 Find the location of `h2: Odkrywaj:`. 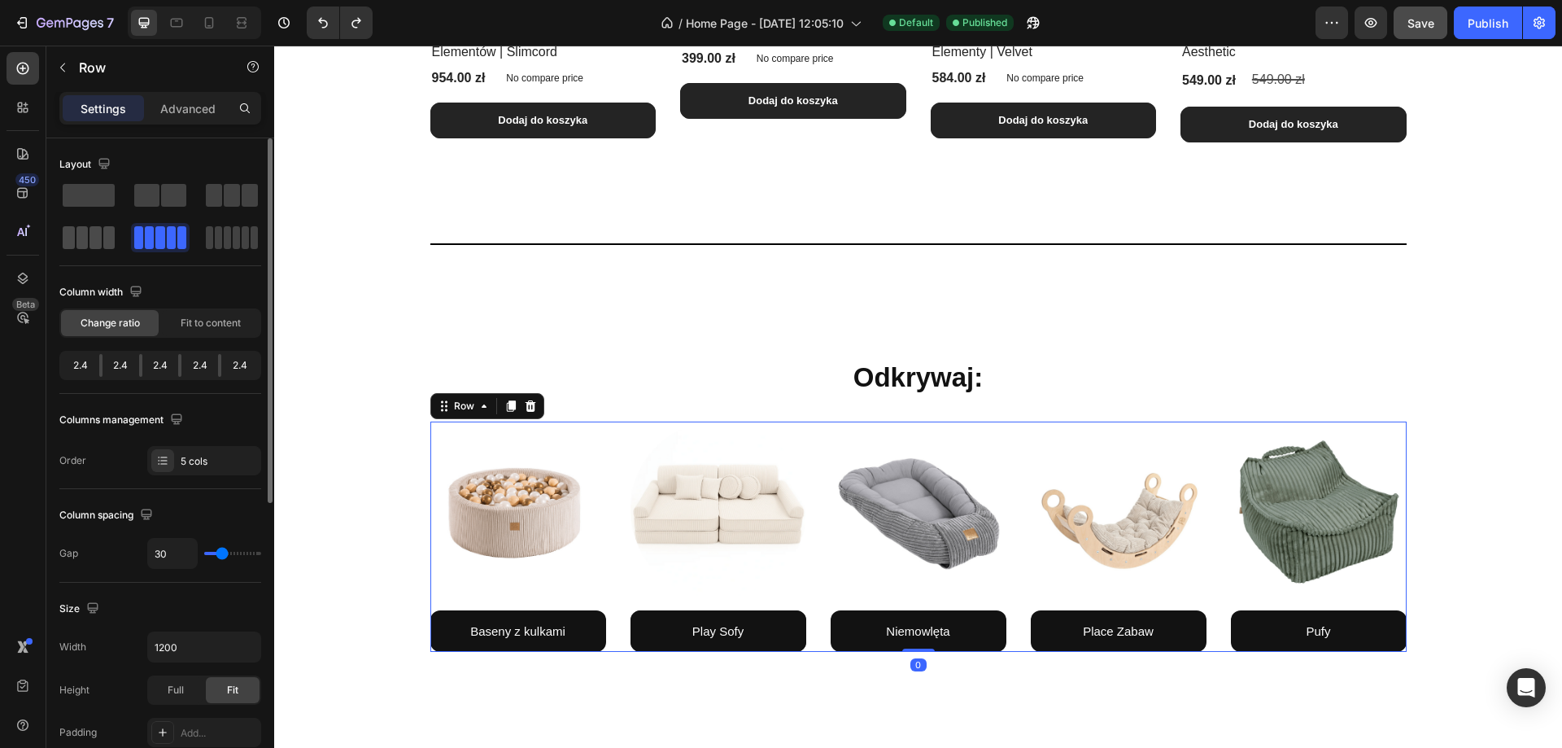

h2: Odkrywaj: is located at coordinates (644, 332).